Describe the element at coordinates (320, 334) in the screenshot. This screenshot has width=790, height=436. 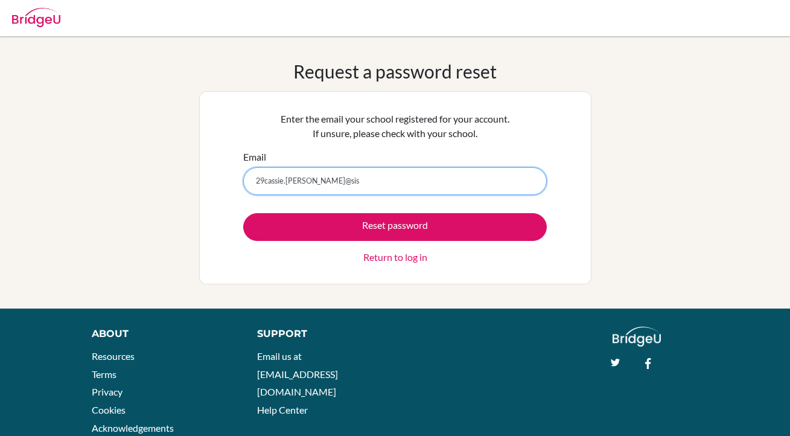
I see `div: Support` at that location.